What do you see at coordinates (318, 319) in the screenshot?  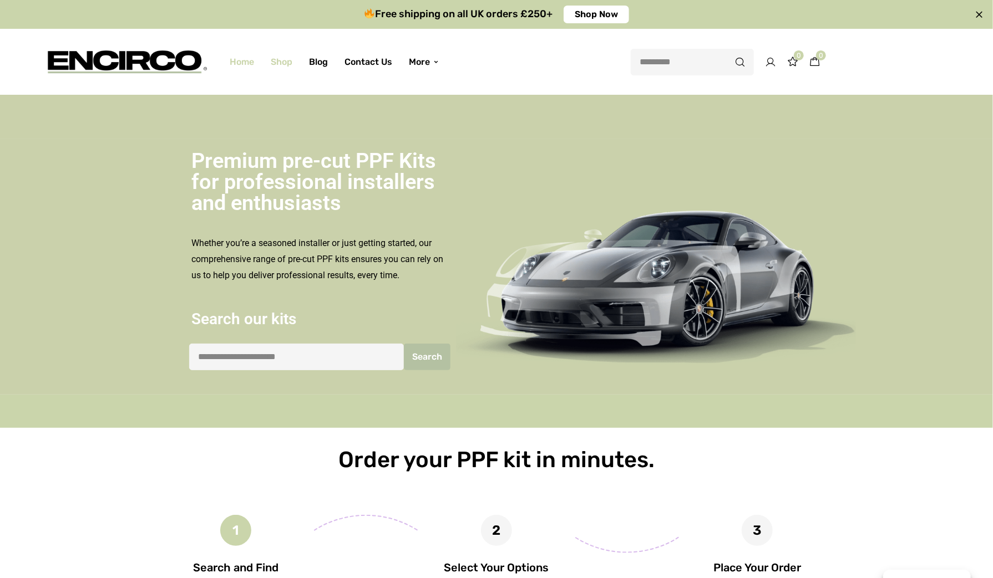 I see `h2: Search our kits` at bounding box center [318, 319].